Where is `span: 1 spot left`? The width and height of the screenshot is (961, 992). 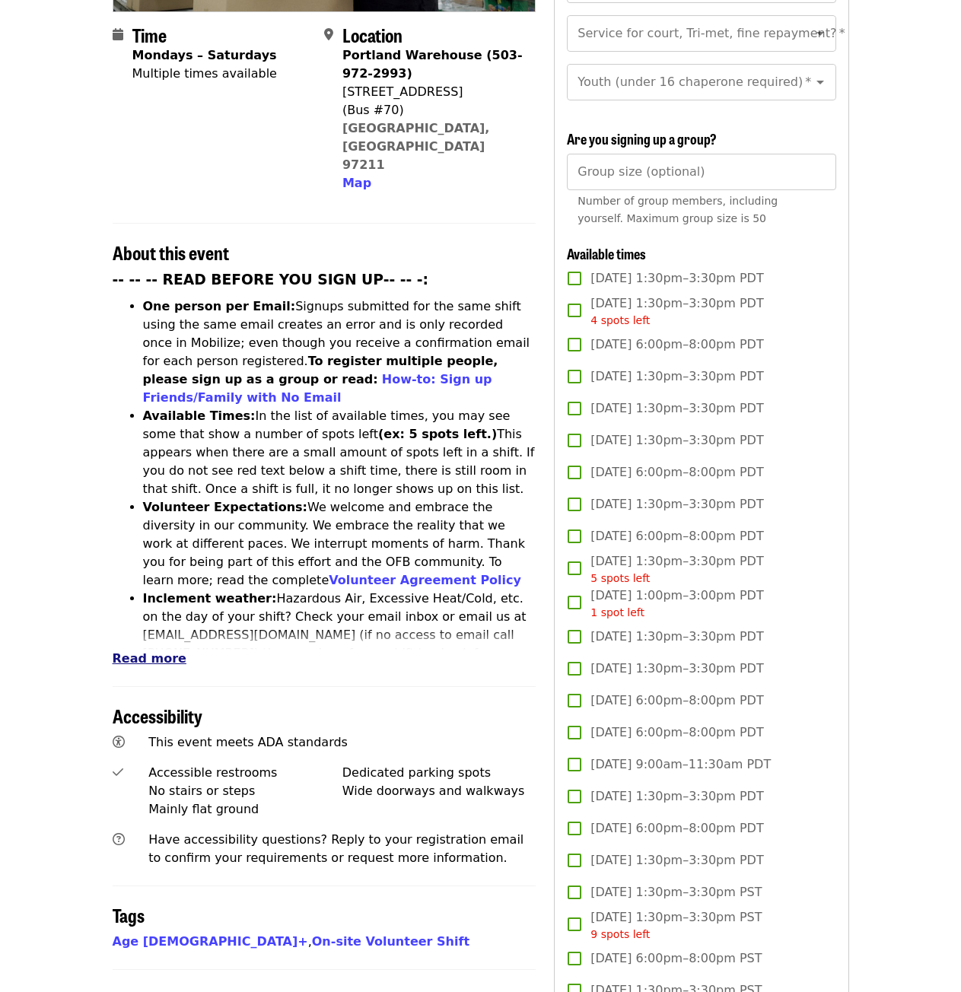 span: 1 spot left is located at coordinates (617, 613).